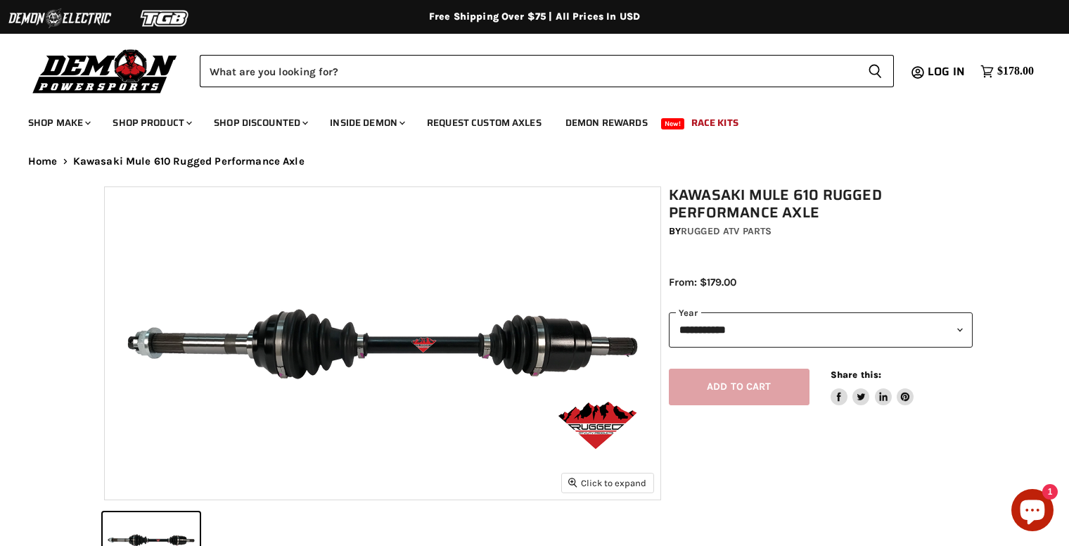 This screenshot has width=1069, height=546. I want to click on form: Product, so click(546, 71).